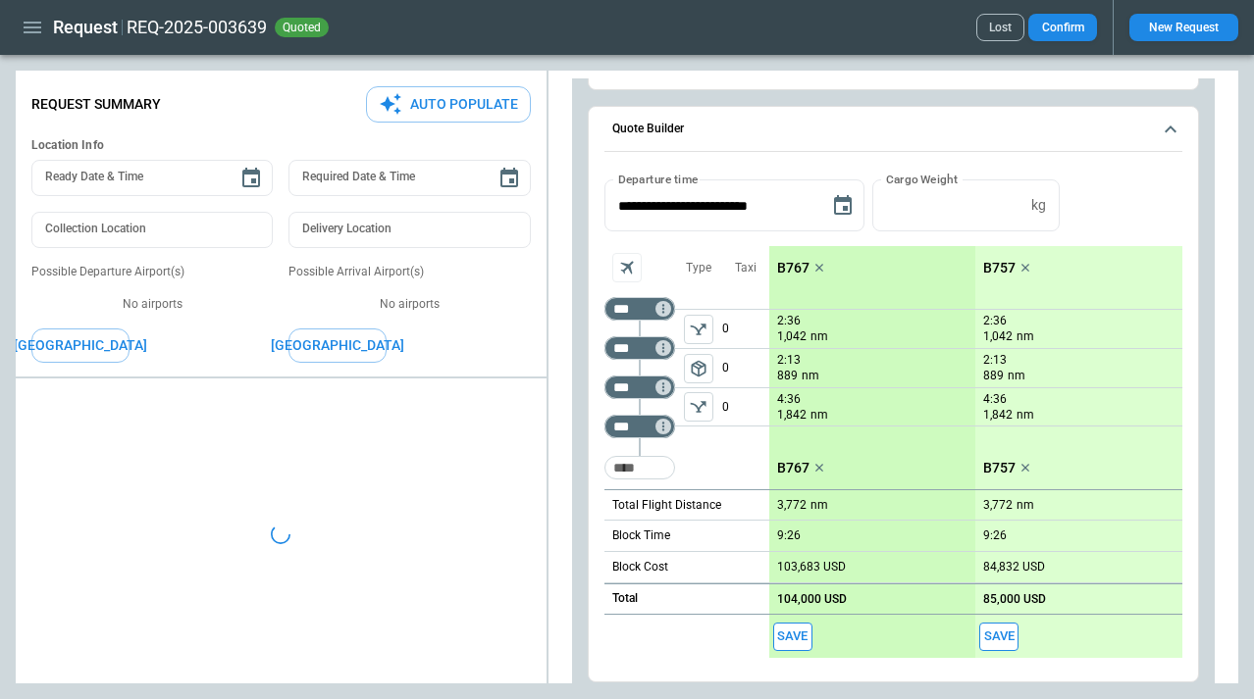 The width and height of the screenshot is (1254, 699). I want to click on h1: Request, so click(85, 27).